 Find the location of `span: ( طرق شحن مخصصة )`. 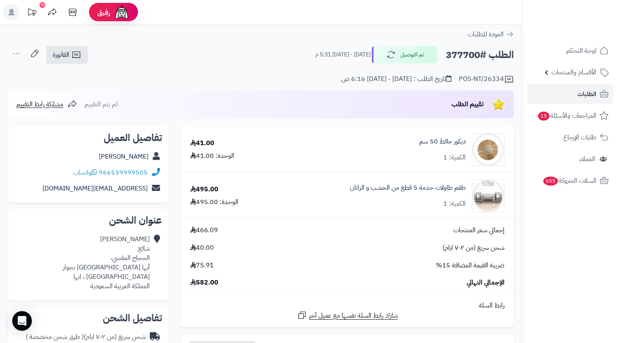

span: ( طرق شحن مخصصة ) is located at coordinates (55, 337).